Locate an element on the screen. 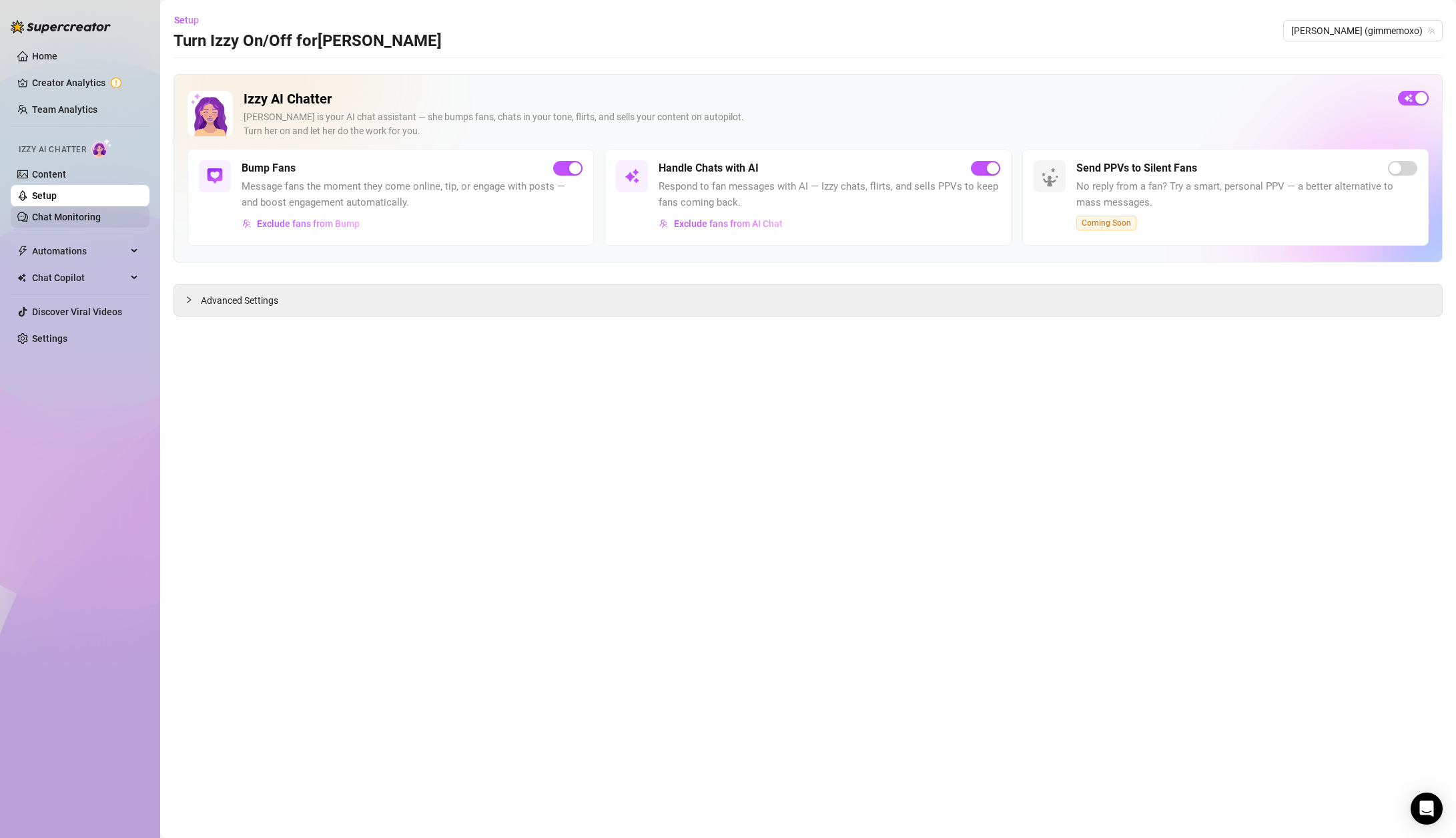 Image resolution: width=1456 pixels, height=838 pixels. button: Setup is located at coordinates (191, 20).